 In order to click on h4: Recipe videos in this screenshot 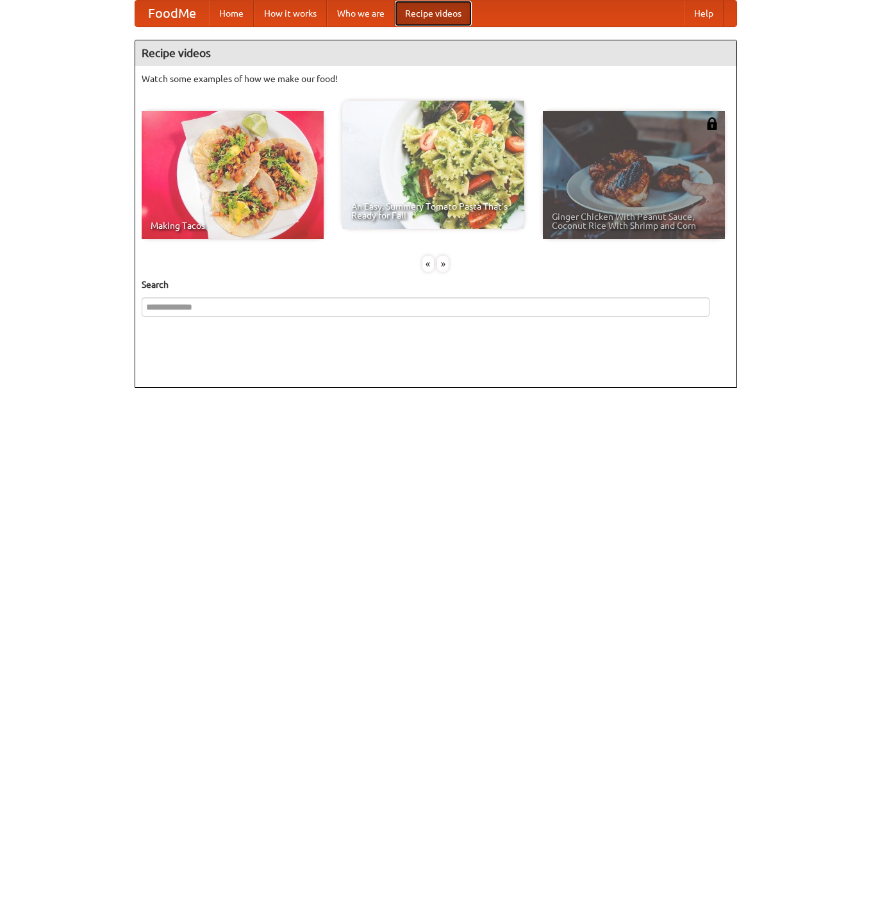, I will do `click(436, 53)`.